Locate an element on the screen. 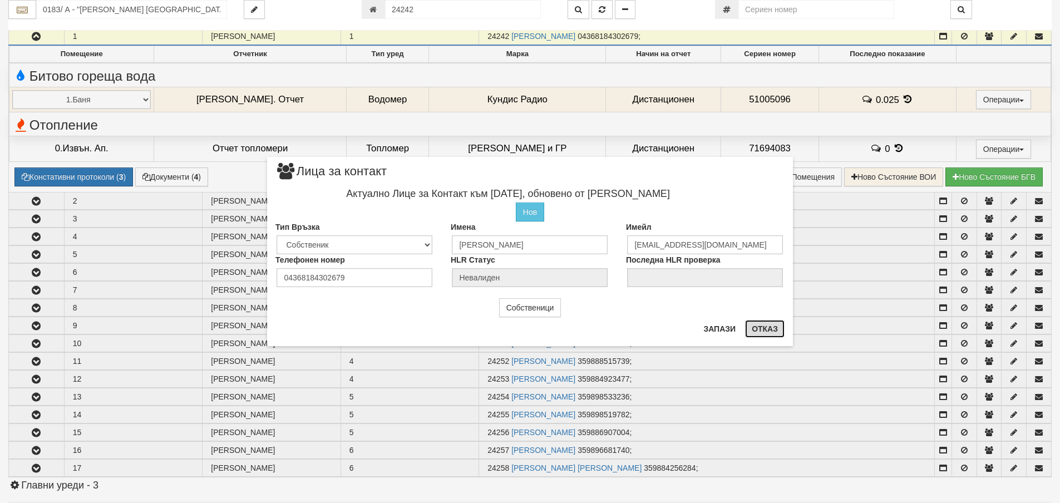  label: HLR Статус is located at coordinates (473, 260).